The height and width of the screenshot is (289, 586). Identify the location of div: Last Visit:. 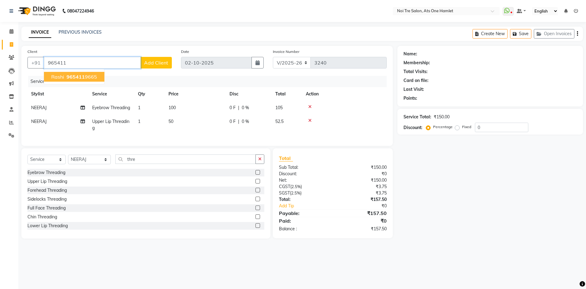
(414, 89).